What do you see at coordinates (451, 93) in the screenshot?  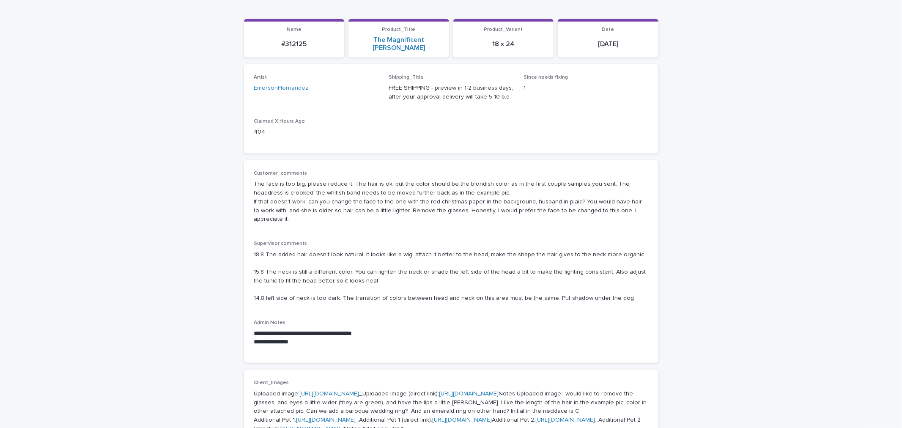 I see `p: FREE SHIPPING - preview in 1-2 business days, after your approval delivery will take 5-10 b.d.` at bounding box center [451, 93].